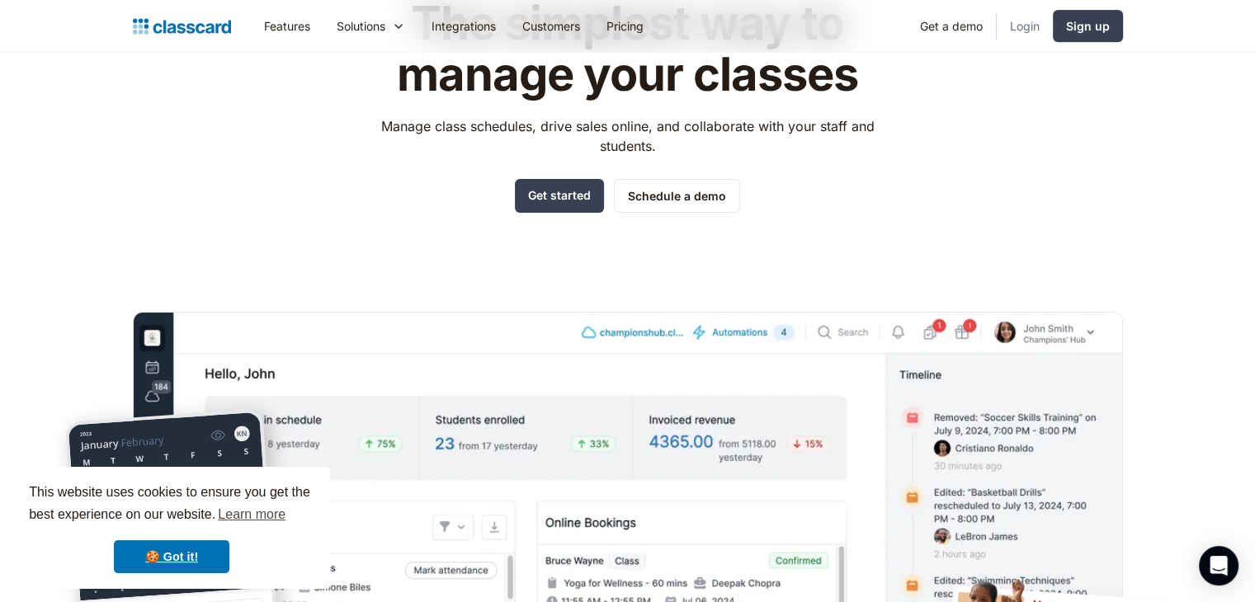  I want to click on a: Customers, so click(551, 26).